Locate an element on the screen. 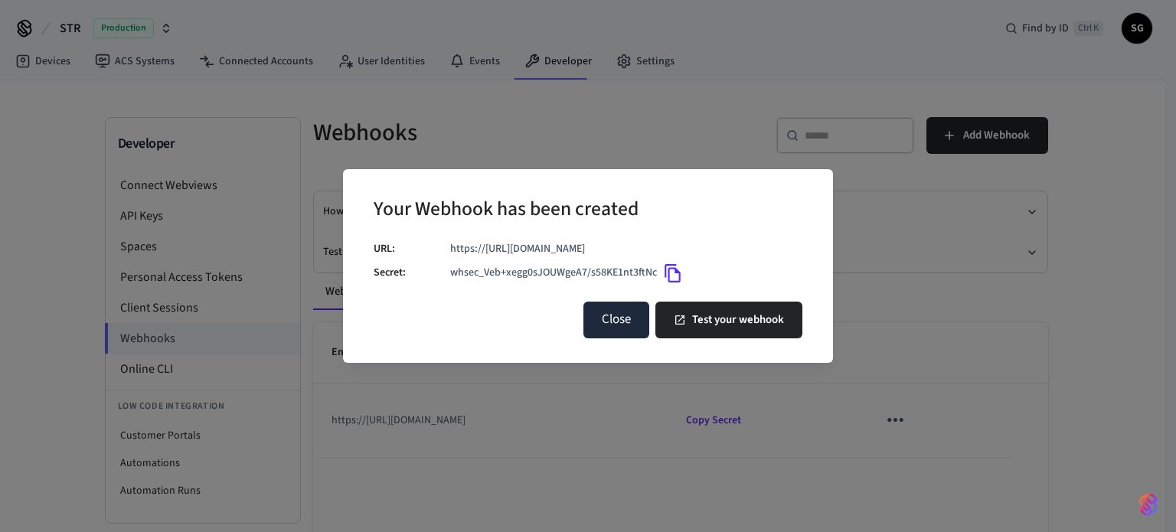 Image resolution: width=1176 pixels, height=532 pixels. button: Close is located at coordinates (616, 320).